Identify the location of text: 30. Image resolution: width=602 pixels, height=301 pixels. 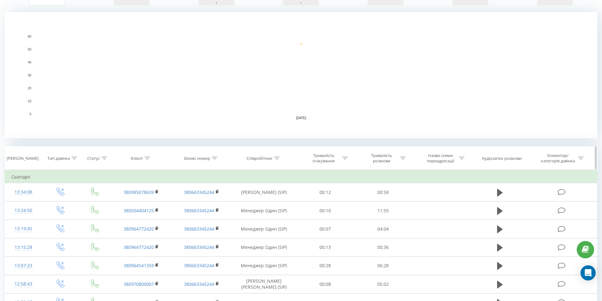
(30, 75).